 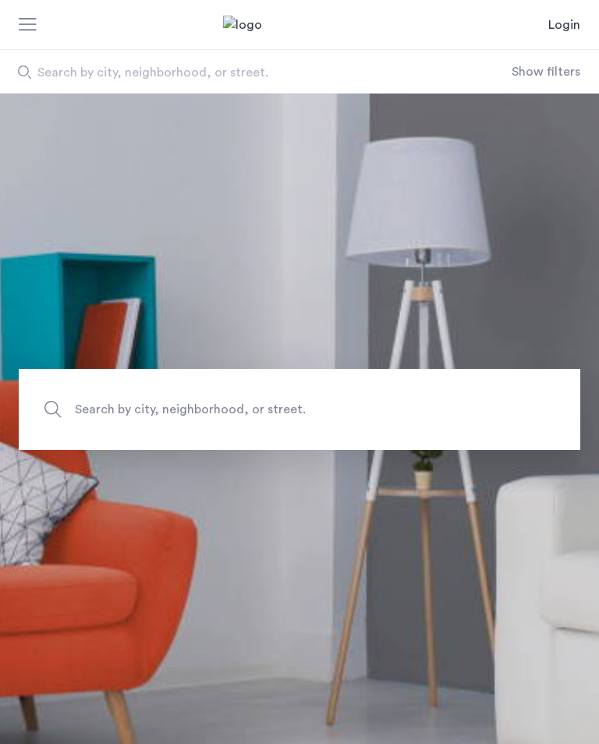 What do you see at coordinates (299, 25) in the screenshot?
I see `a: Cazamio Logo` at bounding box center [299, 25].